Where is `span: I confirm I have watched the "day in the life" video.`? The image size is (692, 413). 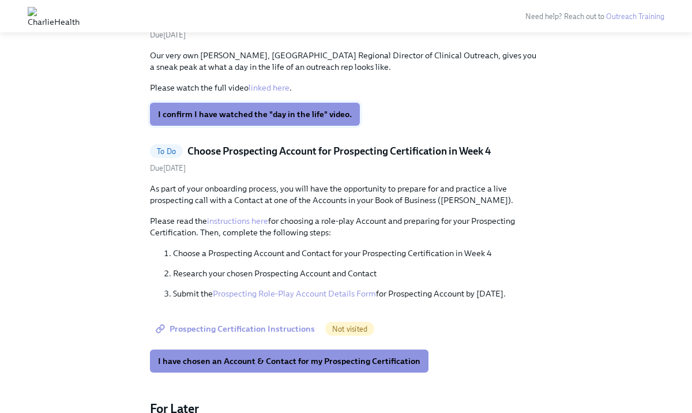
span: I confirm I have watched the "day in the life" video. is located at coordinates (255, 114).